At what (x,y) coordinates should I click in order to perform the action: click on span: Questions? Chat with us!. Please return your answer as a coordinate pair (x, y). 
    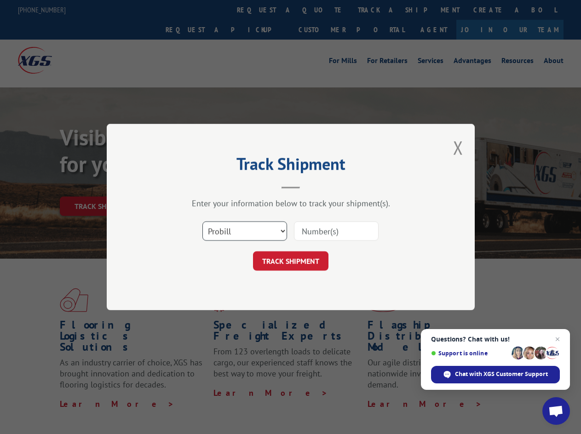
    Looking at the image, I should click on (496, 339).